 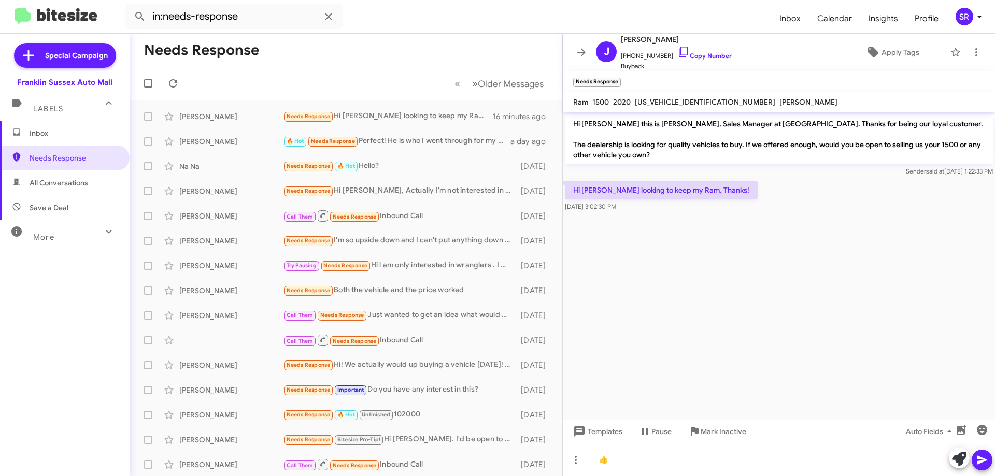 I want to click on span: 1500, so click(x=601, y=102).